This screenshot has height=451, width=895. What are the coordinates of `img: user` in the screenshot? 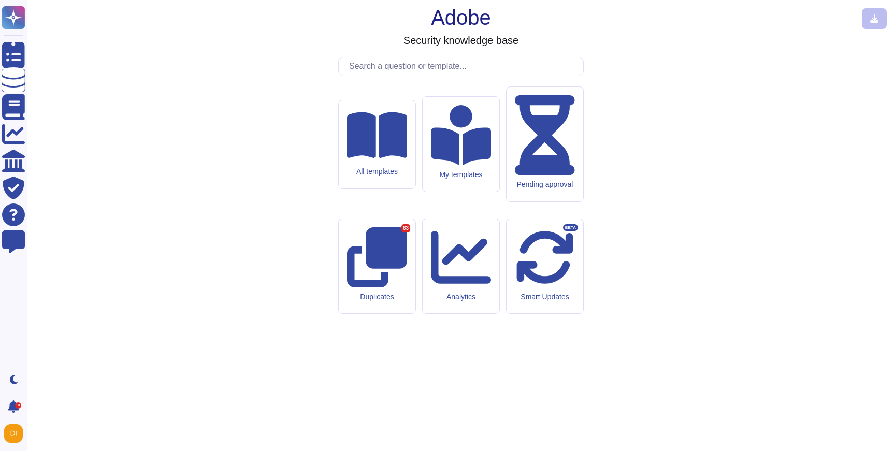 It's located at (13, 433).